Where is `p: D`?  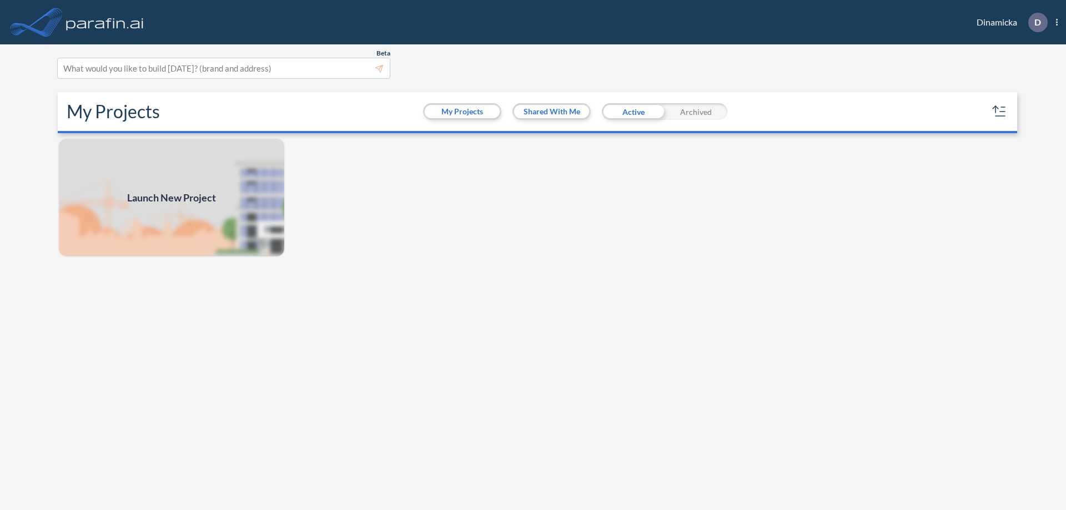 p: D is located at coordinates (1038, 22).